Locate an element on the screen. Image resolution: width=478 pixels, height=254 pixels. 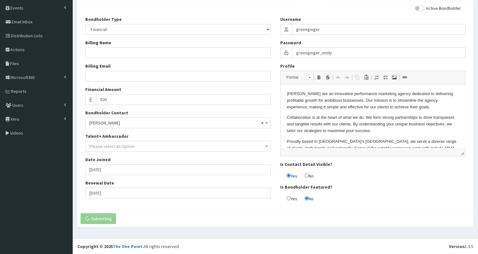
a: Copy (Ctrl+C) is located at coordinates (357, 77).